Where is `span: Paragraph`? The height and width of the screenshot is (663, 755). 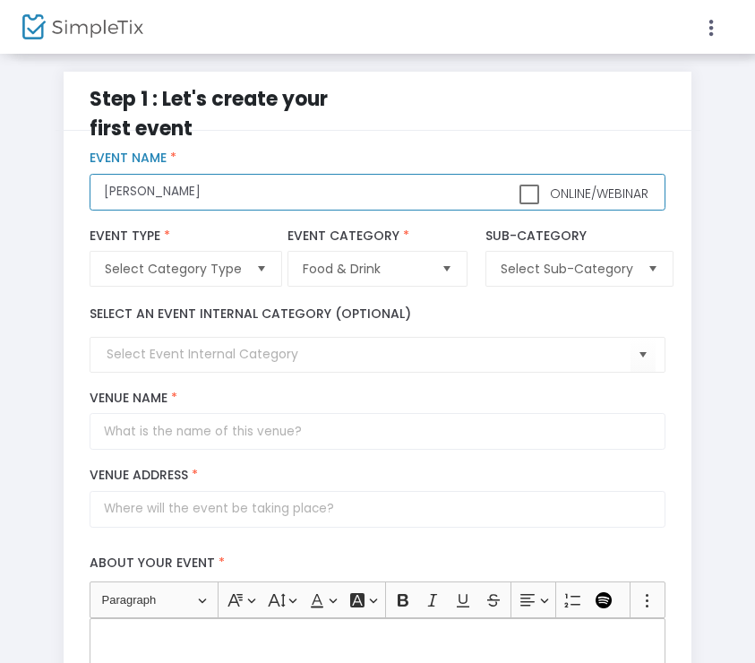 span: Paragraph is located at coordinates (149, 600).